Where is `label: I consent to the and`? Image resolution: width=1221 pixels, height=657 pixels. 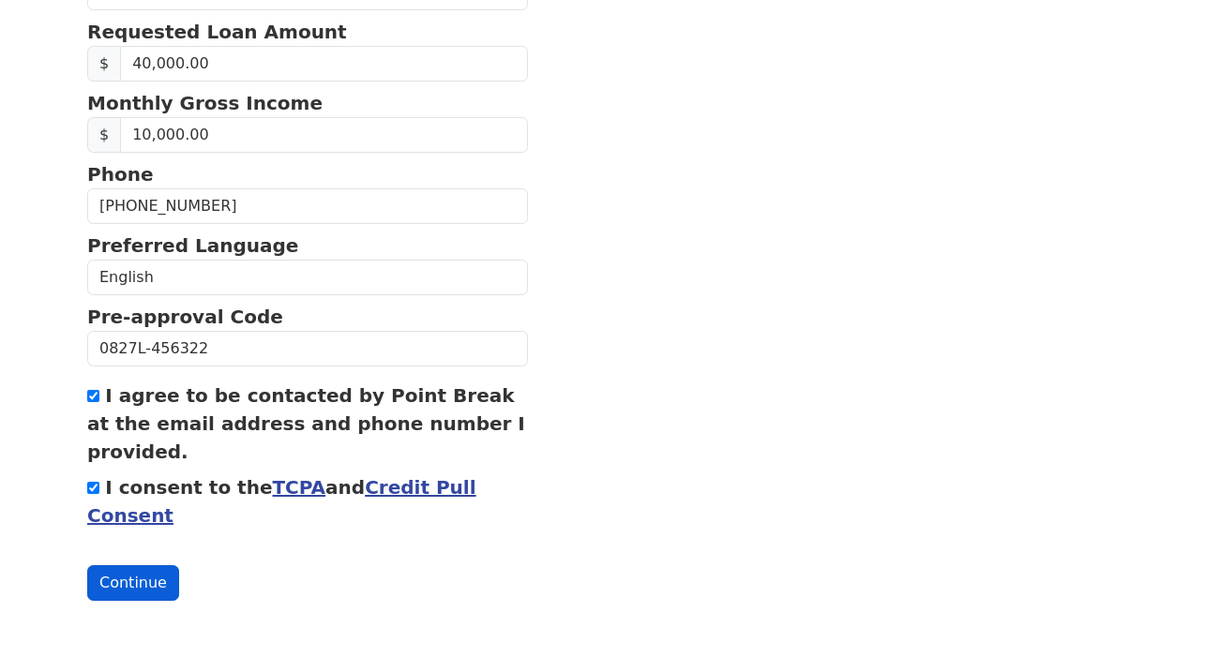
label: I consent to the and is located at coordinates (281, 502).